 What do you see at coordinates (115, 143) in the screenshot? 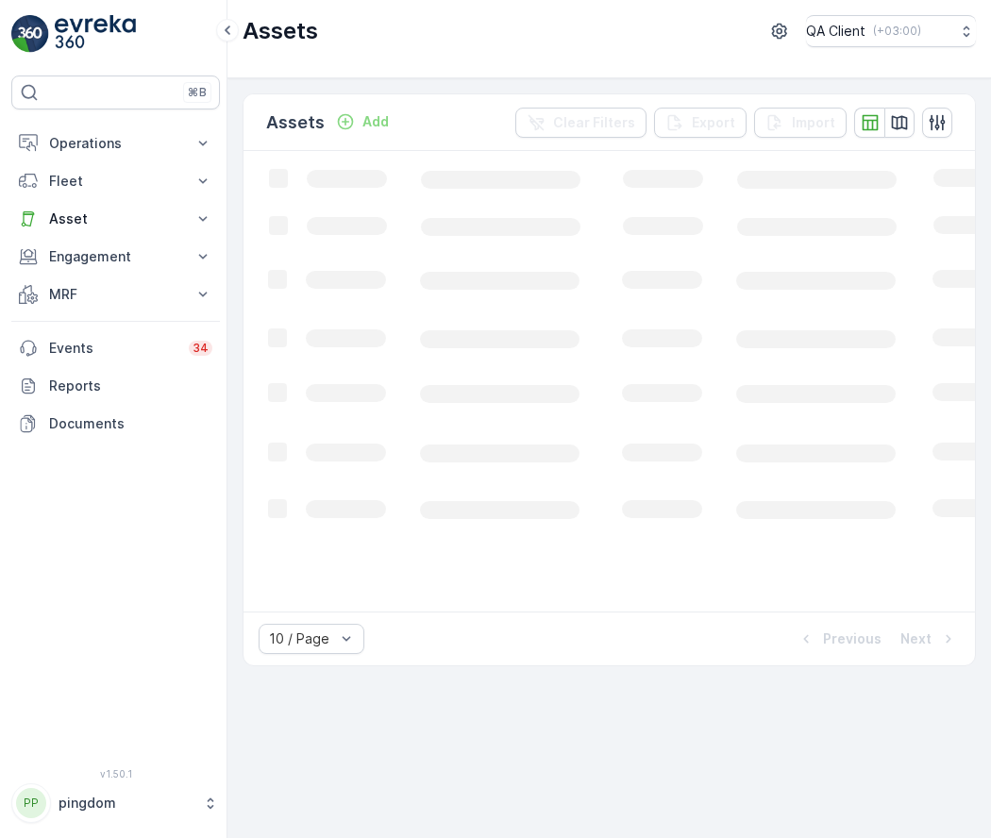
I see `button: Operations` at bounding box center [115, 143].